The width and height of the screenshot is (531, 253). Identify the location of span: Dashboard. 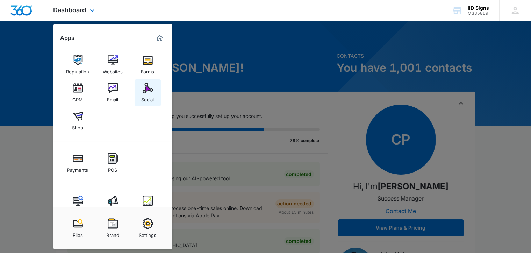
(70, 10).